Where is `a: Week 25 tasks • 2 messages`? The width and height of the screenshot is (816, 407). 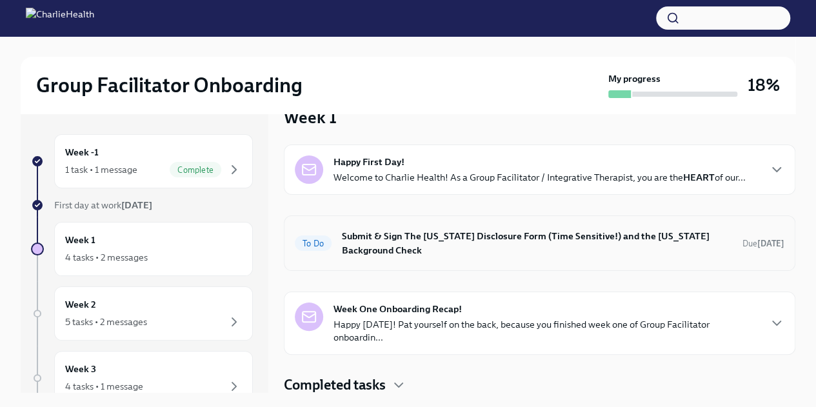
a: Week 25 tasks • 2 messages is located at coordinates (142, 313).